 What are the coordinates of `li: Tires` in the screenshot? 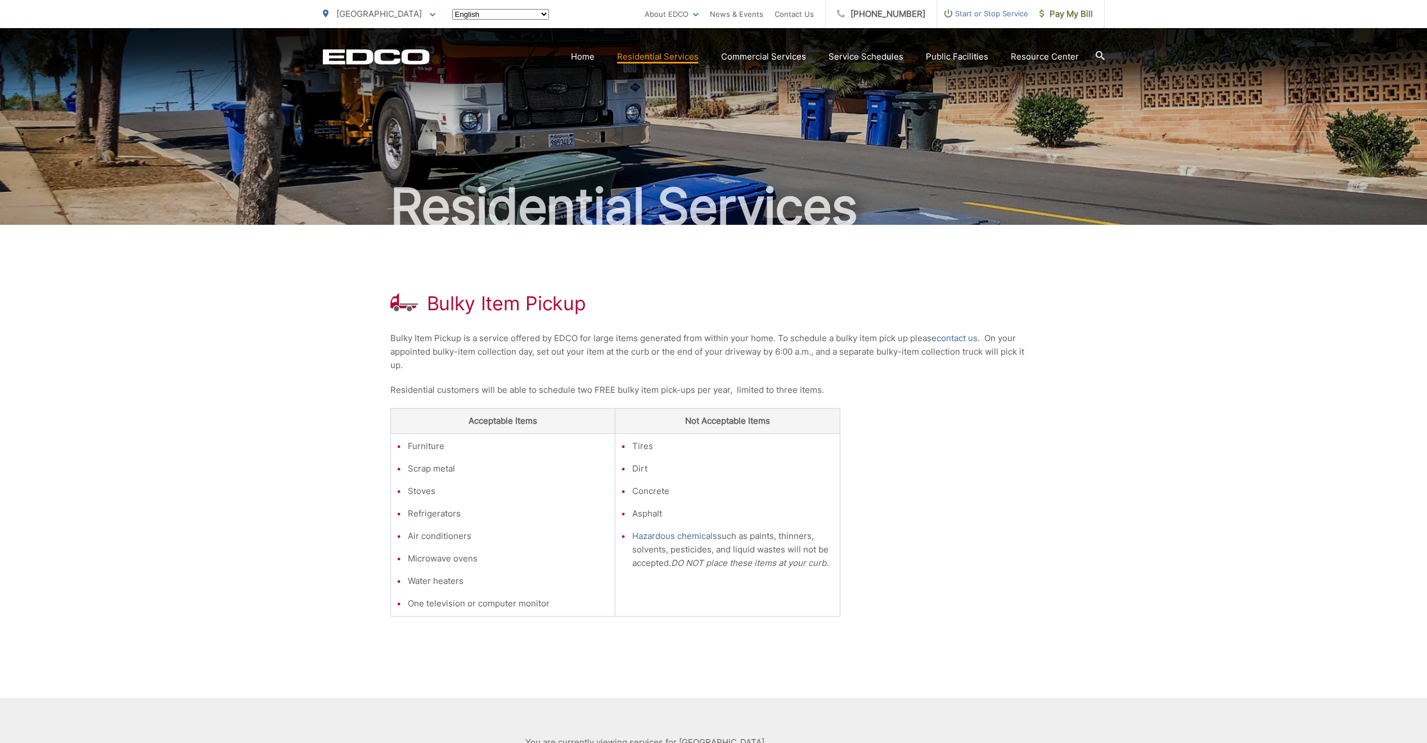 It's located at (733, 446).